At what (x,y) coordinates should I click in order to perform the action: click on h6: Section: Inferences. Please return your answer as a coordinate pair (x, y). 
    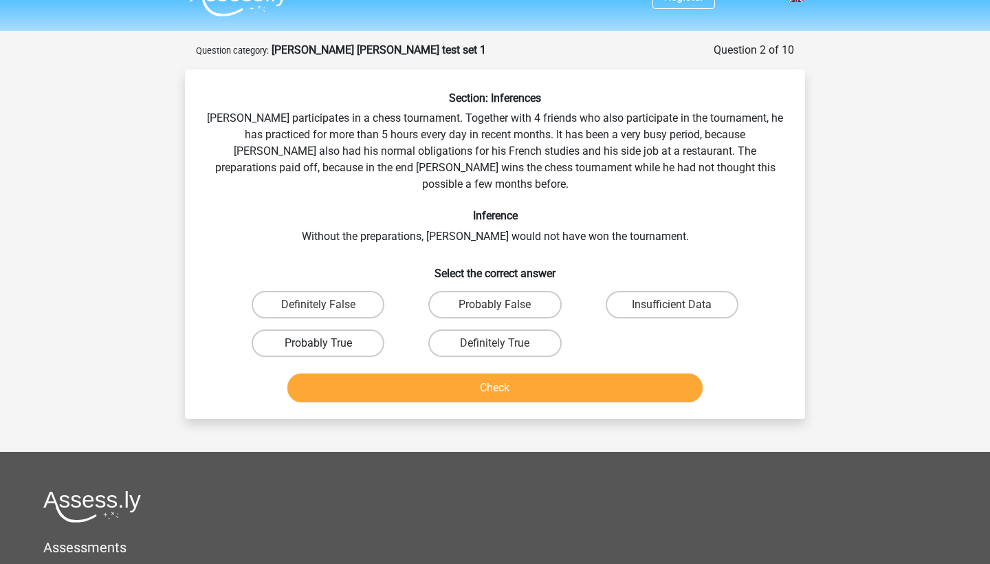
    Looking at the image, I should click on (495, 98).